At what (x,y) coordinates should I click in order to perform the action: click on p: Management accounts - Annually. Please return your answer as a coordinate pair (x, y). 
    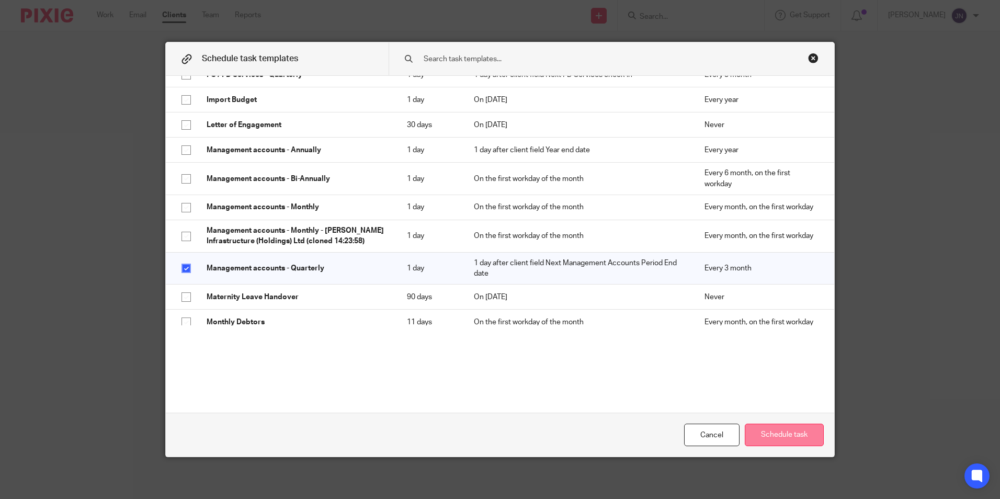
    Looking at the image, I should click on (296, 150).